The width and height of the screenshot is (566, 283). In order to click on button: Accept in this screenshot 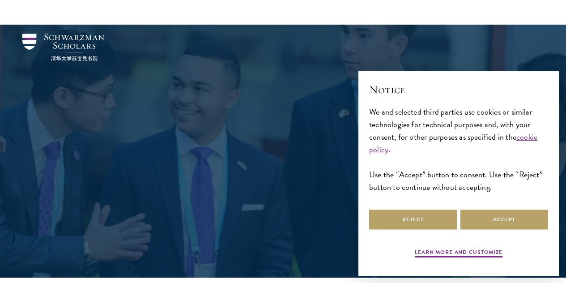, I will do `click(504, 219)`.